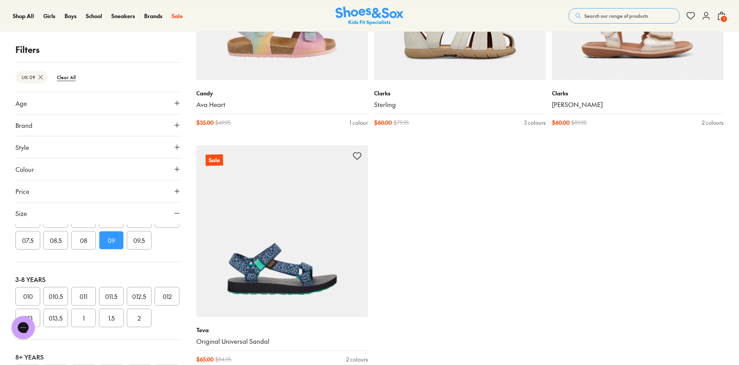 The height and width of the screenshot is (365, 739). Describe the element at coordinates (370, 16) in the screenshot. I see `img: SNS_Logo_Responsive.svg` at that location.